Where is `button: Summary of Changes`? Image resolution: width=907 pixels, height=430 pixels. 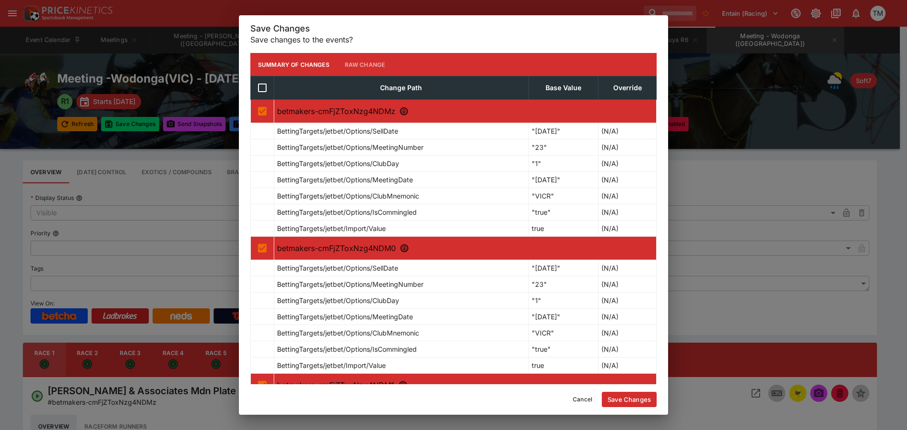 button: Summary of Changes is located at coordinates (294, 64).